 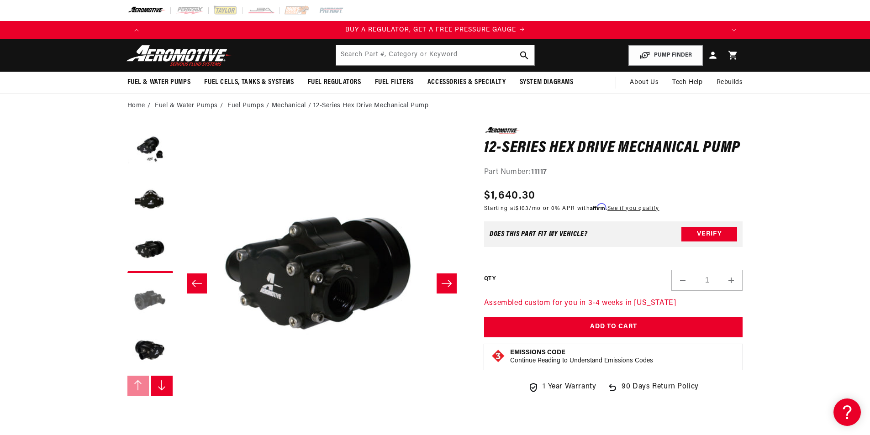 What do you see at coordinates (394, 82) in the screenshot?
I see `summary: Fuel Filters` at bounding box center [394, 82].